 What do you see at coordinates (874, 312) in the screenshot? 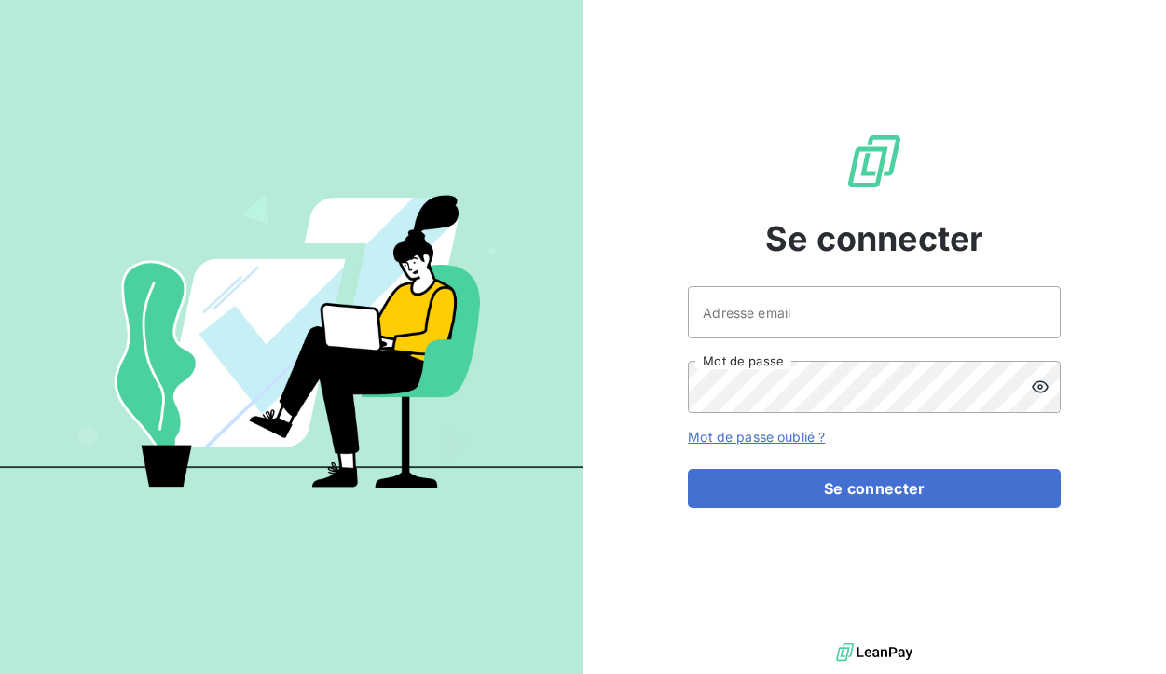
I see `input: placeholder` at bounding box center [874, 312].